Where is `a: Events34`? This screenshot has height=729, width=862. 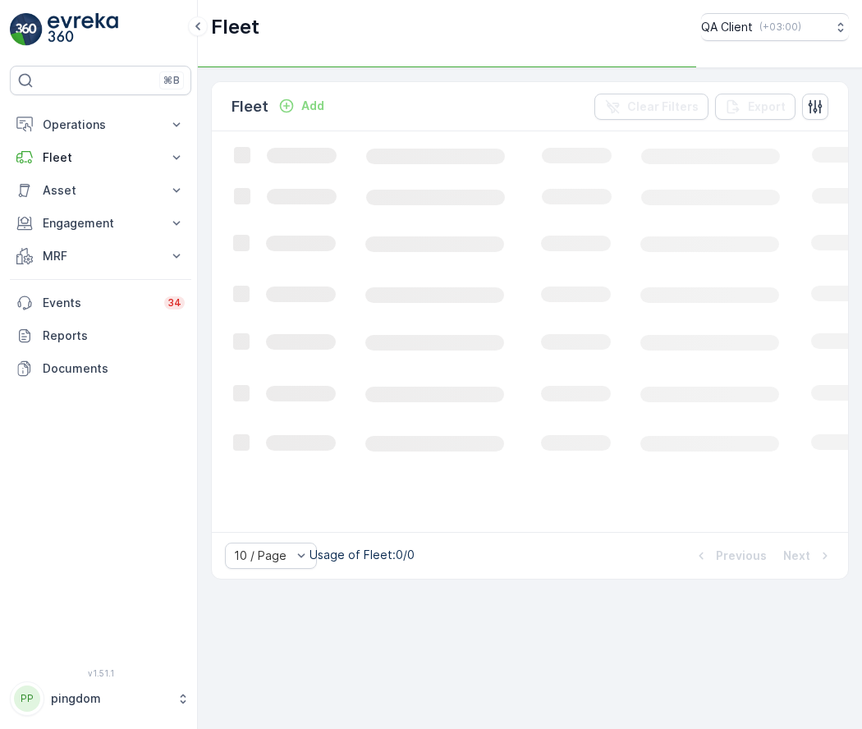
a: Events34 is located at coordinates (100, 303).